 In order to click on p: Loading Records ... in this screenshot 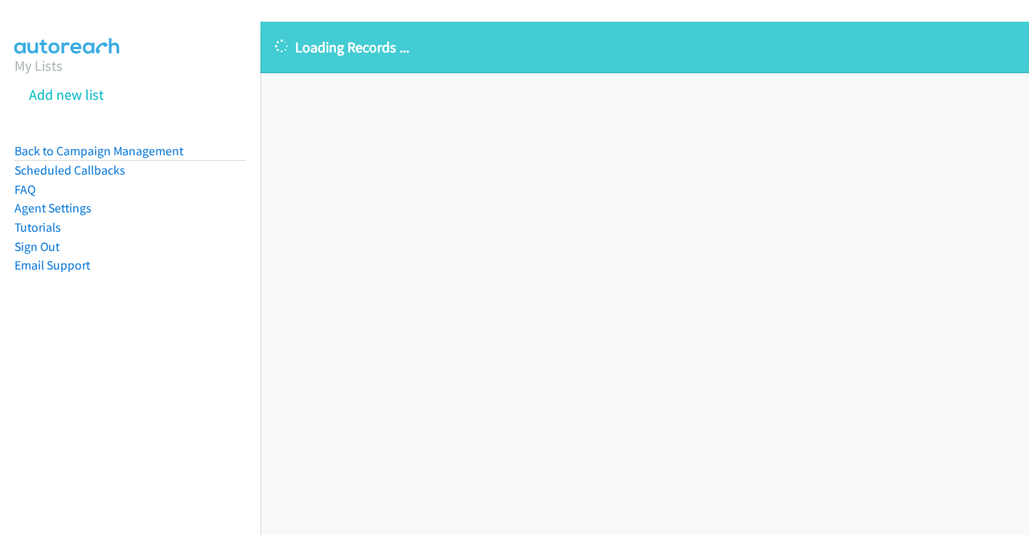, I will do `click(645, 47)`.